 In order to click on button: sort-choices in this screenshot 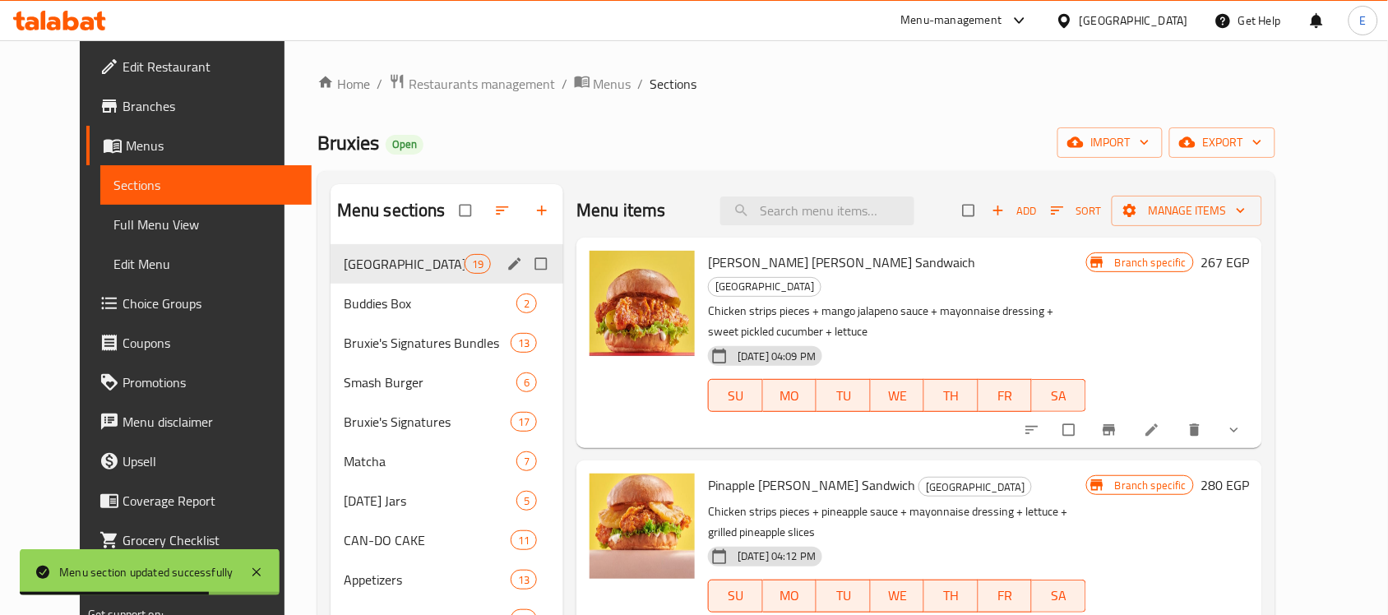, I will do `click(1033, 430)`.